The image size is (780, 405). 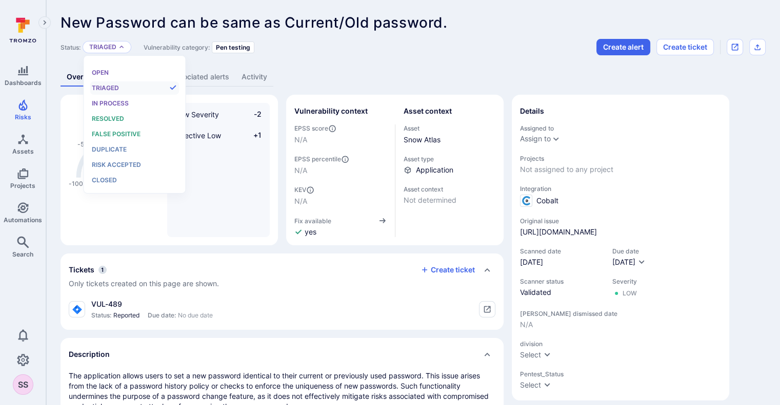 What do you see at coordinates (561, 293) in the screenshot?
I see `span: Validated` at bounding box center [561, 293].